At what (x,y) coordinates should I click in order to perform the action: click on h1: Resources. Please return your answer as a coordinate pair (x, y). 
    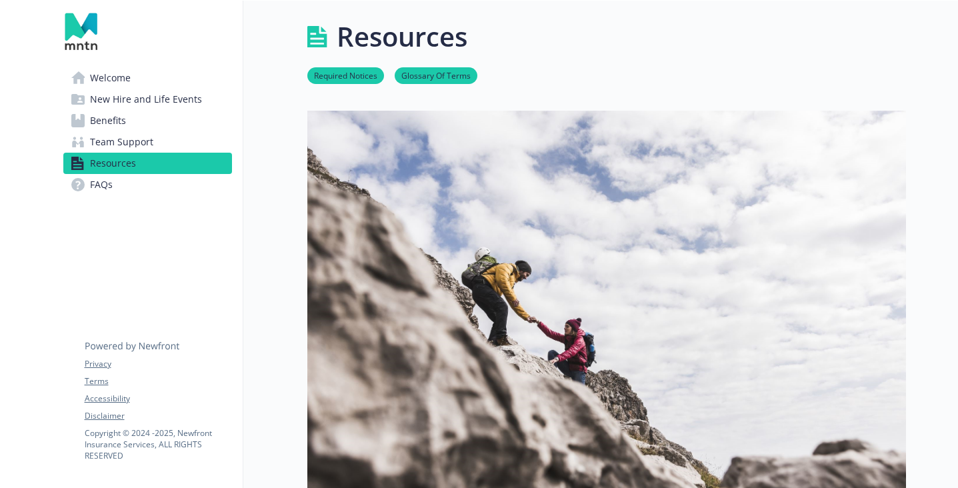
    Looking at the image, I should click on (402, 37).